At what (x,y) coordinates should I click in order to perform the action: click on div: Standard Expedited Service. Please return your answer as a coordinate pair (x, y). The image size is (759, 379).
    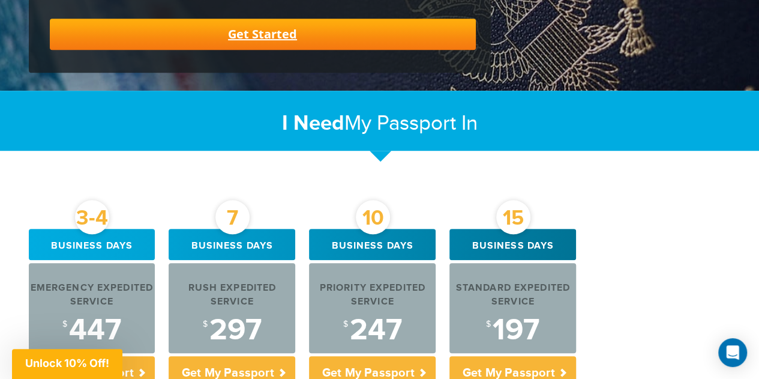
    Looking at the image, I should click on (512, 295).